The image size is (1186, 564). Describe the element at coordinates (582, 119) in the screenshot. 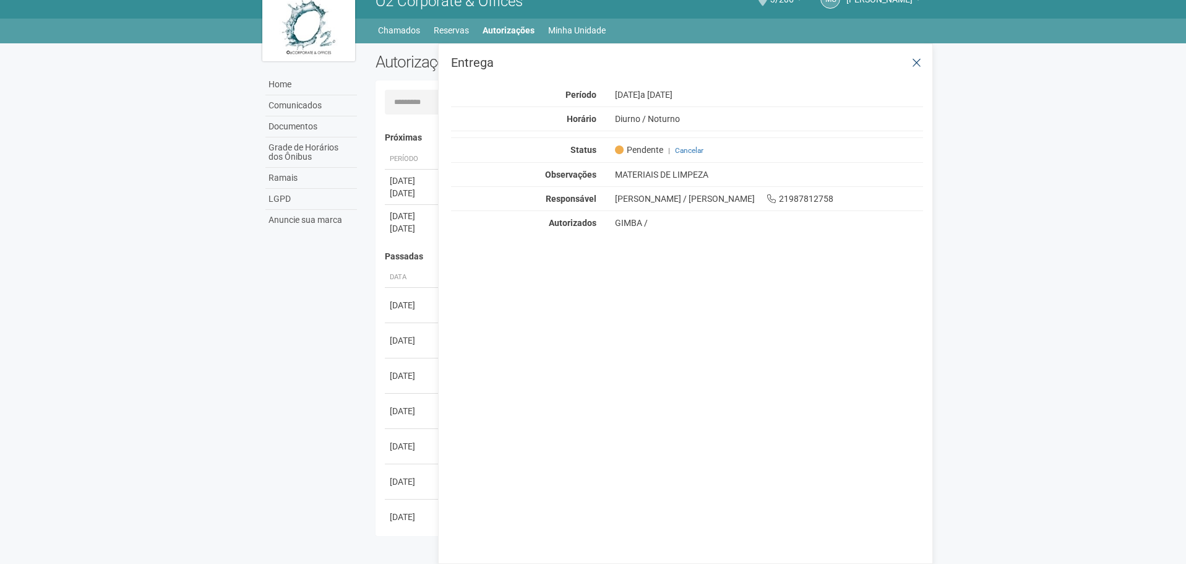

I see `strong: Horário` at that location.